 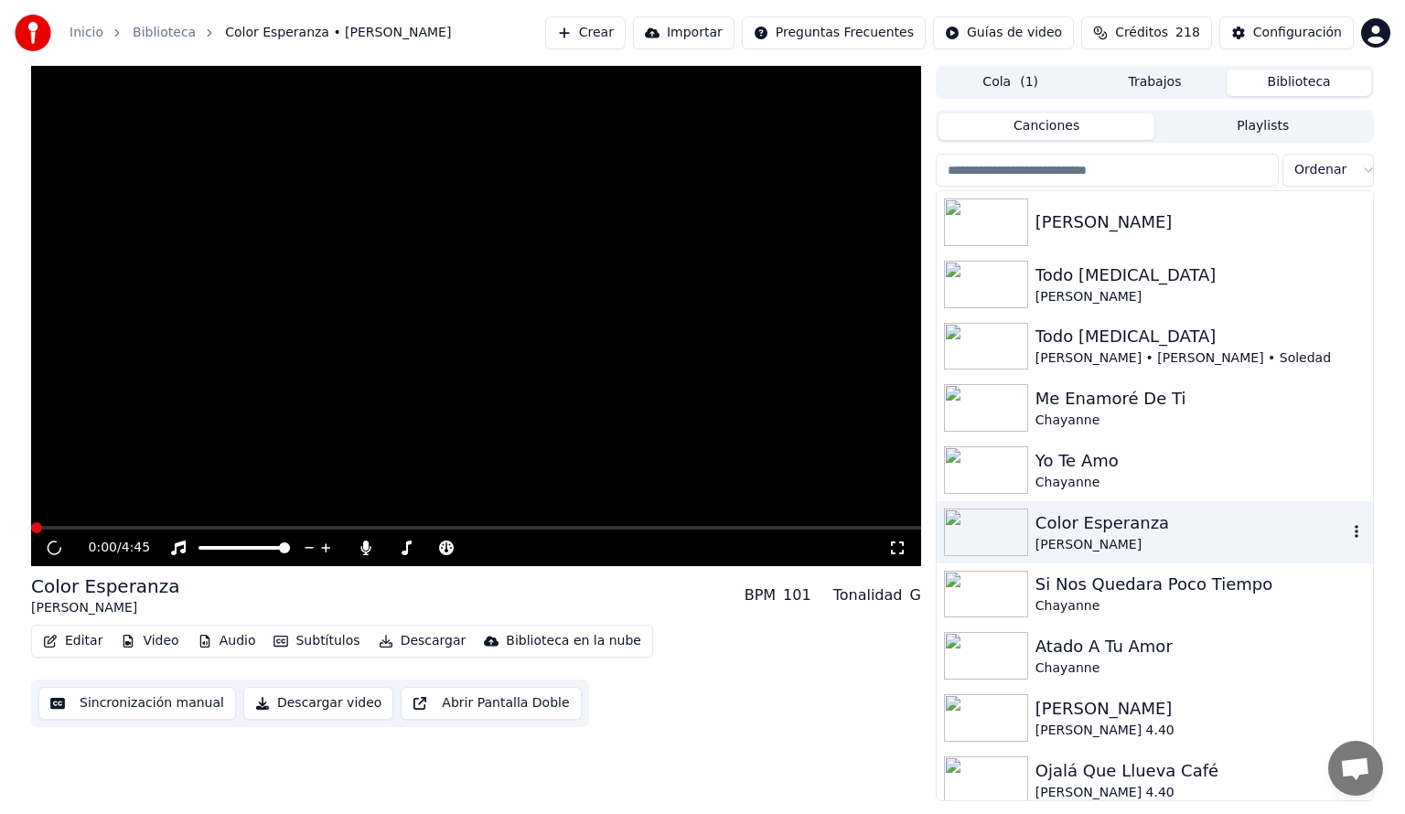 I want to click on a: Biblioteca, so click(x=164, y=33).